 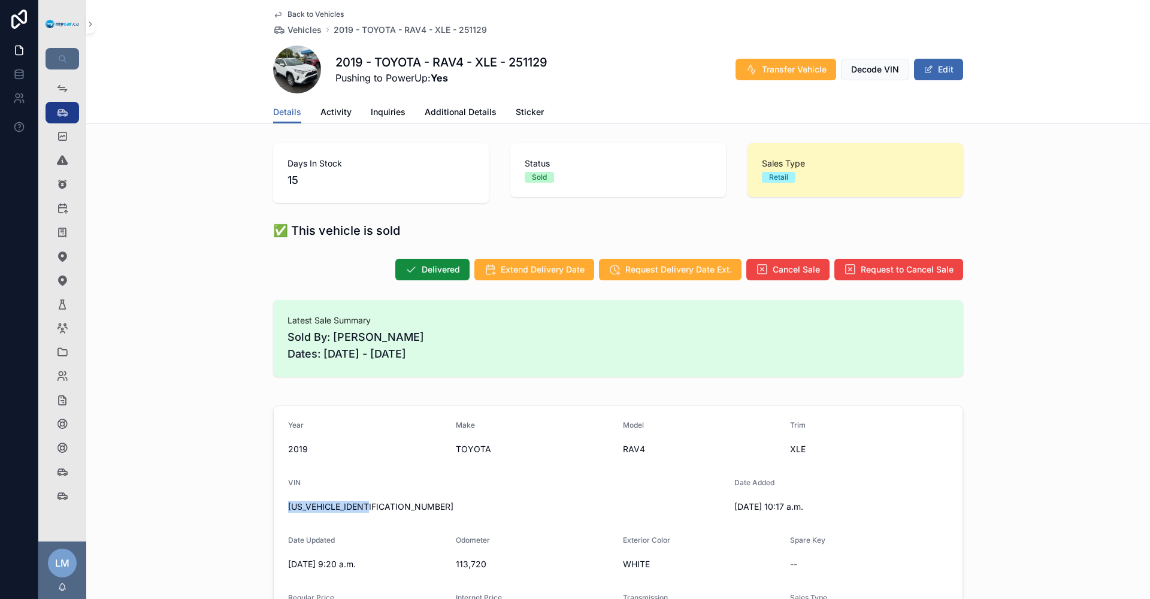 What do you see at coordinates (381, 164) in the screenshot?
I see `span: Days In Stock` at bounding box center [381, 164].